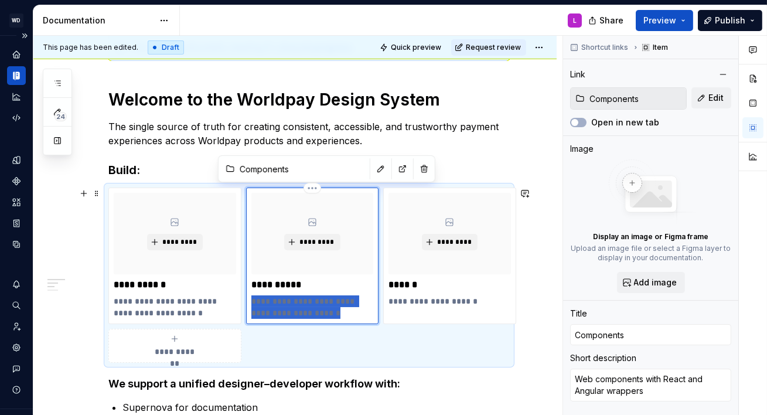 This screenshot has height=415, width=767. I want to click on span: Share, so click(611, 21).